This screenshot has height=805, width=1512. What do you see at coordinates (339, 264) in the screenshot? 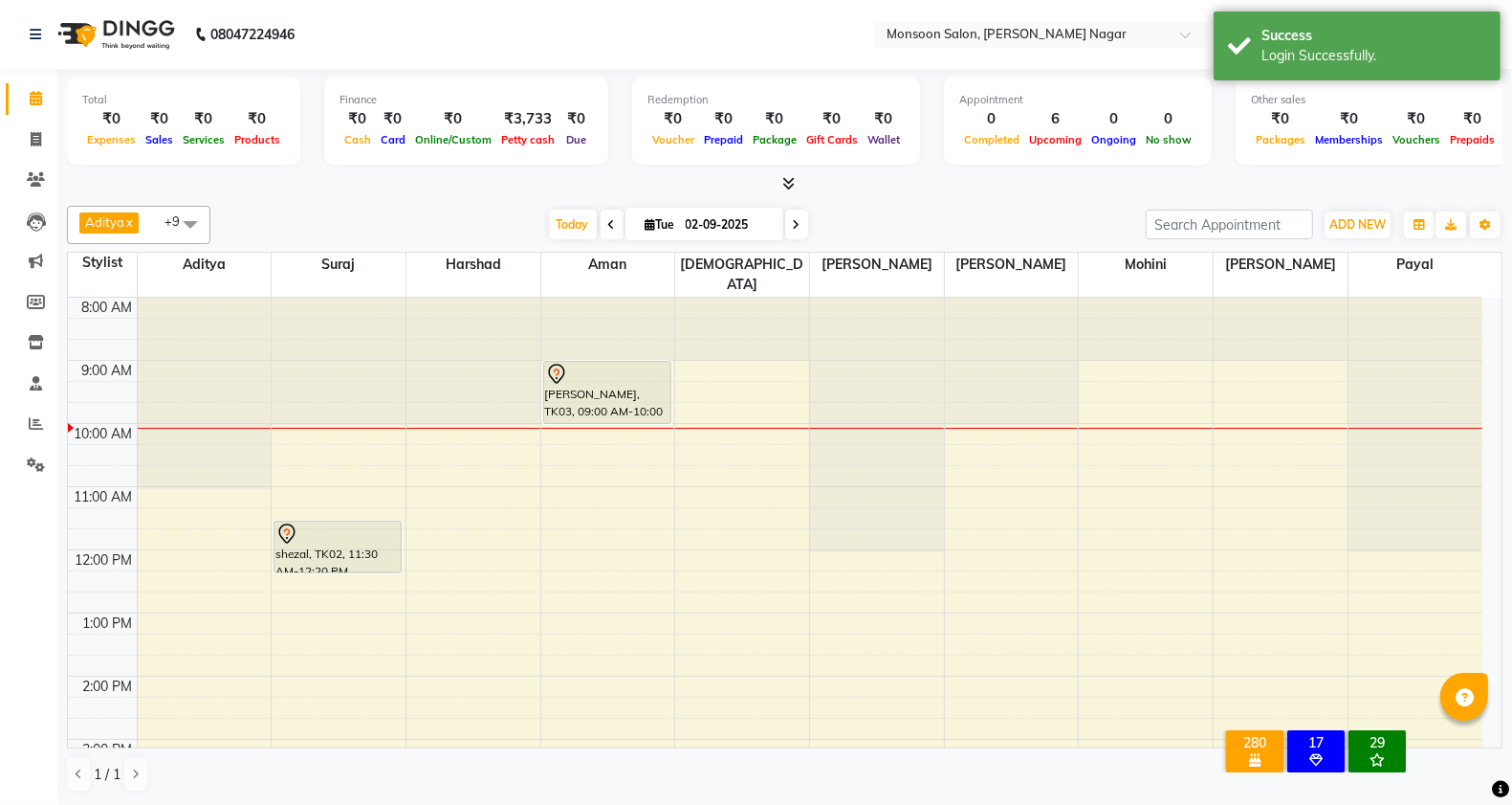
I see `span: Suraj` at bounding box center [339, 264].